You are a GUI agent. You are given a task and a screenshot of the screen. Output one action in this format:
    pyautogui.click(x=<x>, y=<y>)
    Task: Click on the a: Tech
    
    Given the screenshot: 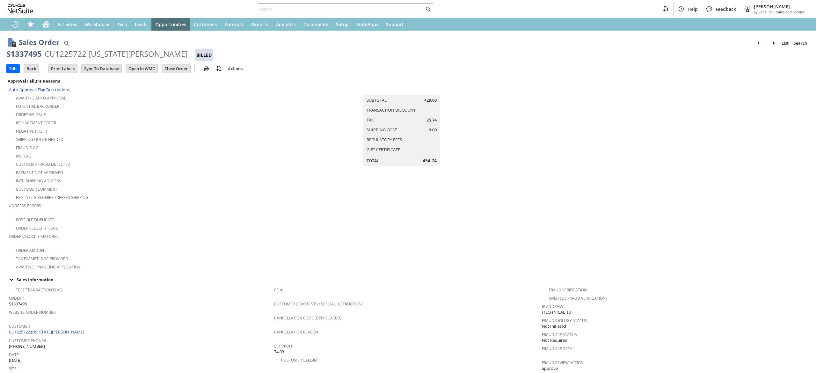 What is the action you would take?
    pyautogui.click(x=122, y=24)
    